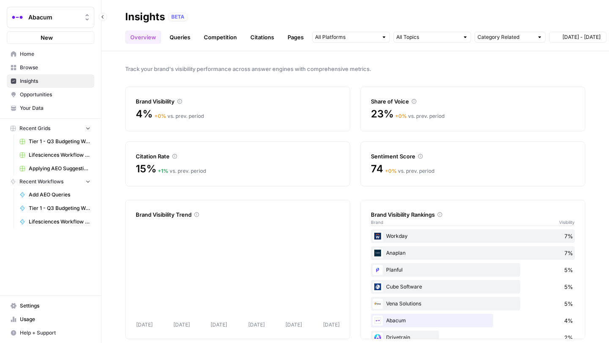 The height and width of the screenshot is (343, 609). What do you see at coordinates (220, 37) in the screenshot?
I see `a: Competition` at bounding box center [220, 37].